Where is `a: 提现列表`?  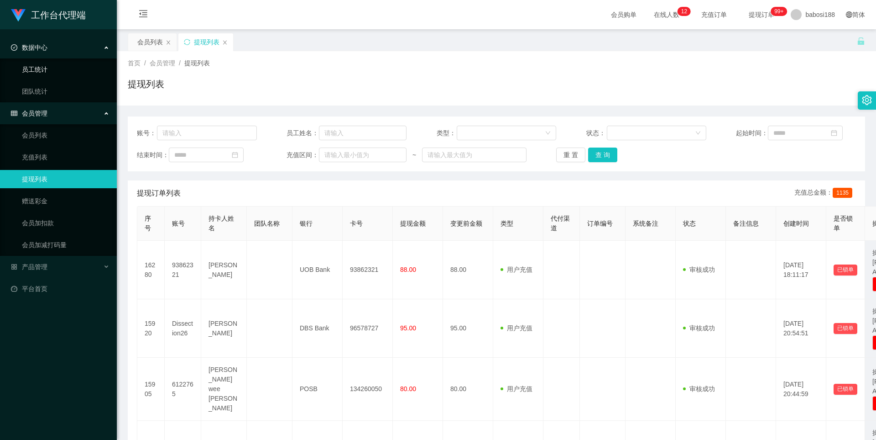 a: 提现列表 is located at coordinates (66, 179).